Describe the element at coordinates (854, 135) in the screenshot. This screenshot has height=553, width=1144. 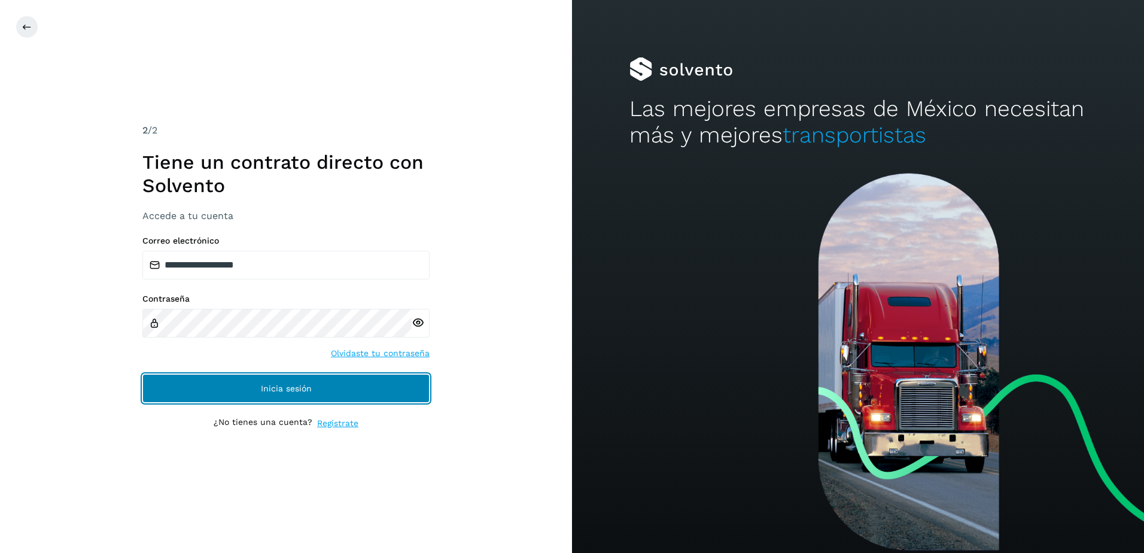
I see `span: transportistas` at that location.